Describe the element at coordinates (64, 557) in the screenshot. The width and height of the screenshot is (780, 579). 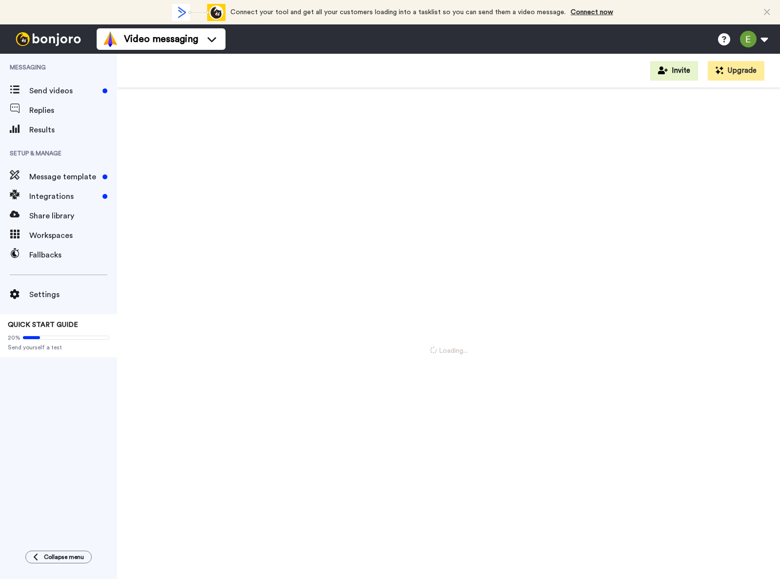
I see `span: Collapse menu` at that location.